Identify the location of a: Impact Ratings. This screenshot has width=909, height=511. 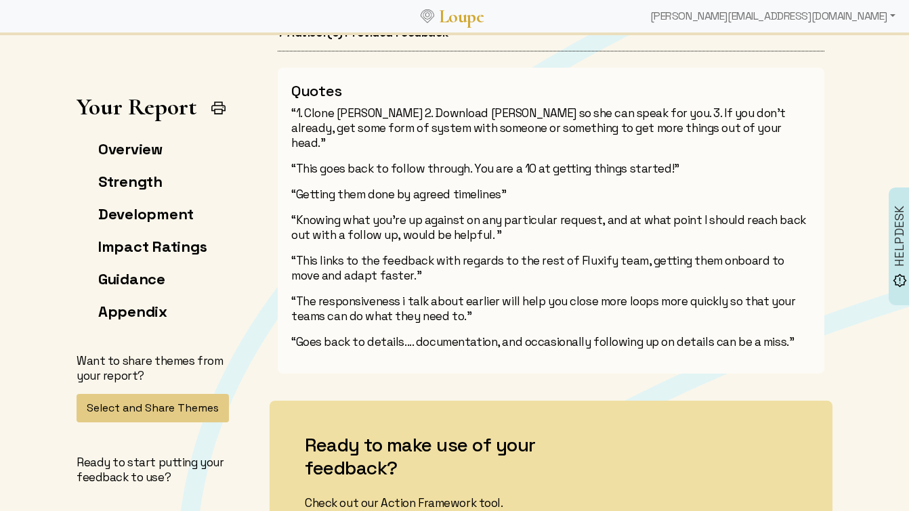
(152, 247).